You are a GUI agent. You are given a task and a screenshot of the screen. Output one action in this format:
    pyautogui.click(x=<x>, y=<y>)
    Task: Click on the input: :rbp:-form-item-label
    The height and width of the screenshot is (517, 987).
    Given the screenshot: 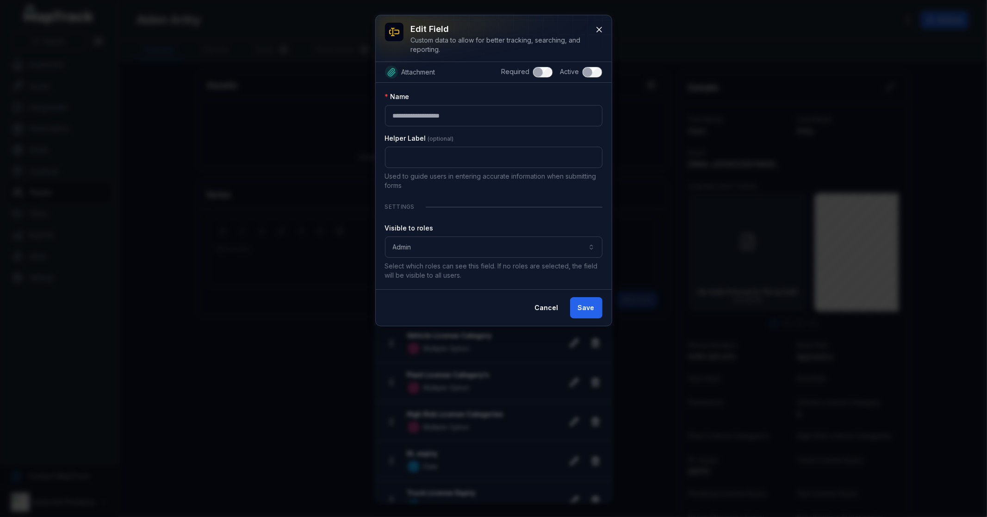 What is the action you would take?
    pyautogui.click(x=494, y=116)
    